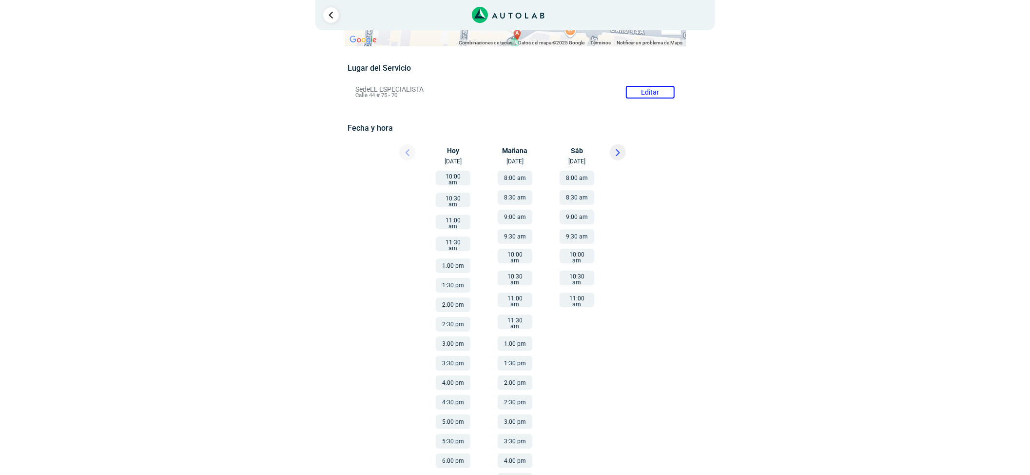 This screenshot has width=1030, height=475. What do you see at coordinates (508, 14) in the screenshot?
I see `a: Link al sitio de autolab` at bounding box center [508, 14].